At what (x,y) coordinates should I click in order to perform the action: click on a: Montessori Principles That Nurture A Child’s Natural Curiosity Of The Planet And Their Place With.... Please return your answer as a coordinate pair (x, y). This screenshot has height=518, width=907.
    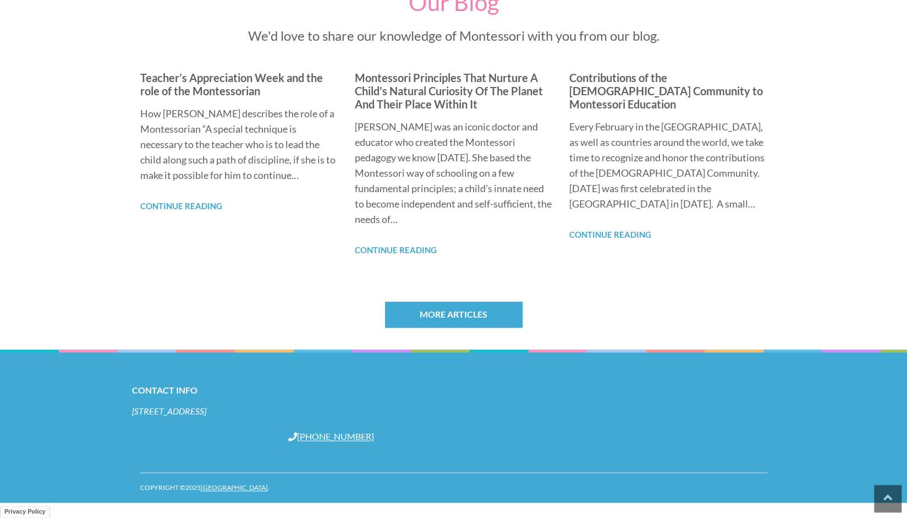
    Looking at the image, I should click on (448, 91).